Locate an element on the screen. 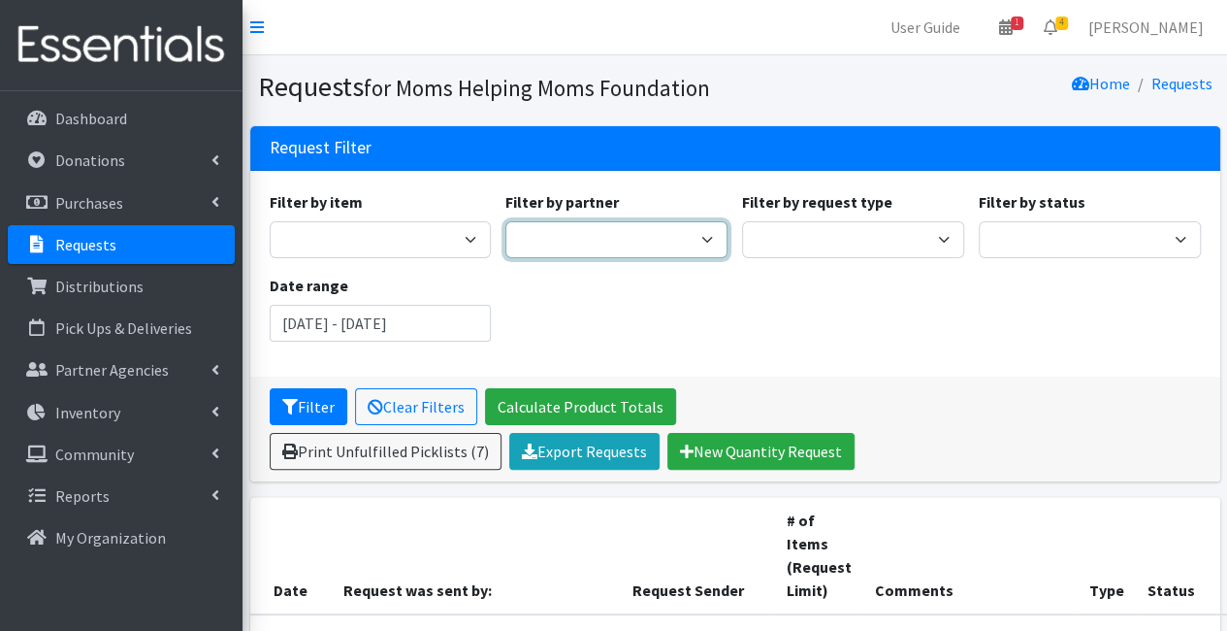  p: Dashboard is located at coordinates (91, 118).